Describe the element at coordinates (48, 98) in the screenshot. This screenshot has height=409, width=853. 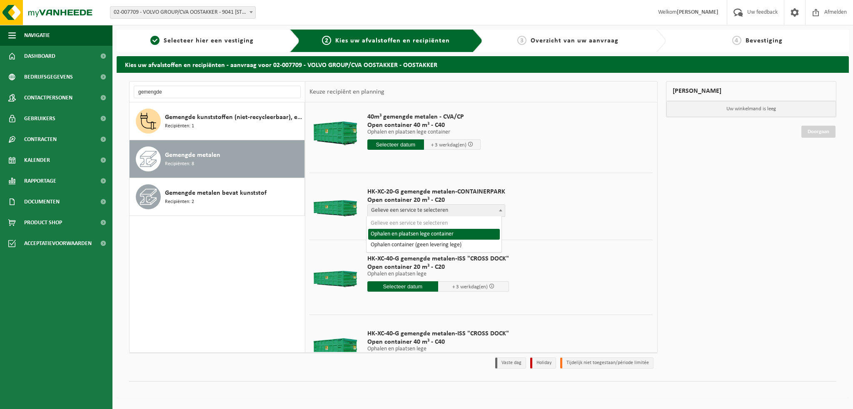
I see `span: Contactpersonen` at that location.